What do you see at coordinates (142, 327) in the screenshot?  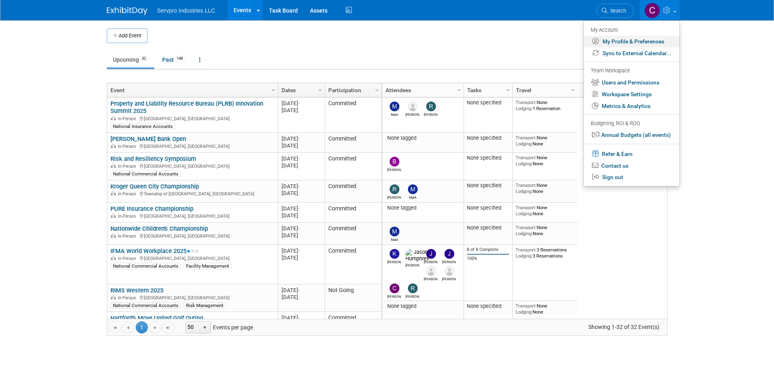 I see `span: 1` at bounding box center [142, 327].